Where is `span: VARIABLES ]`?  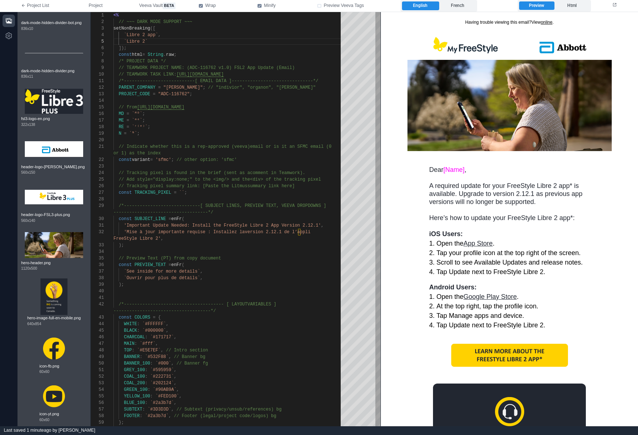 span: VARIABLES ] is located at coordinates (261, 304).